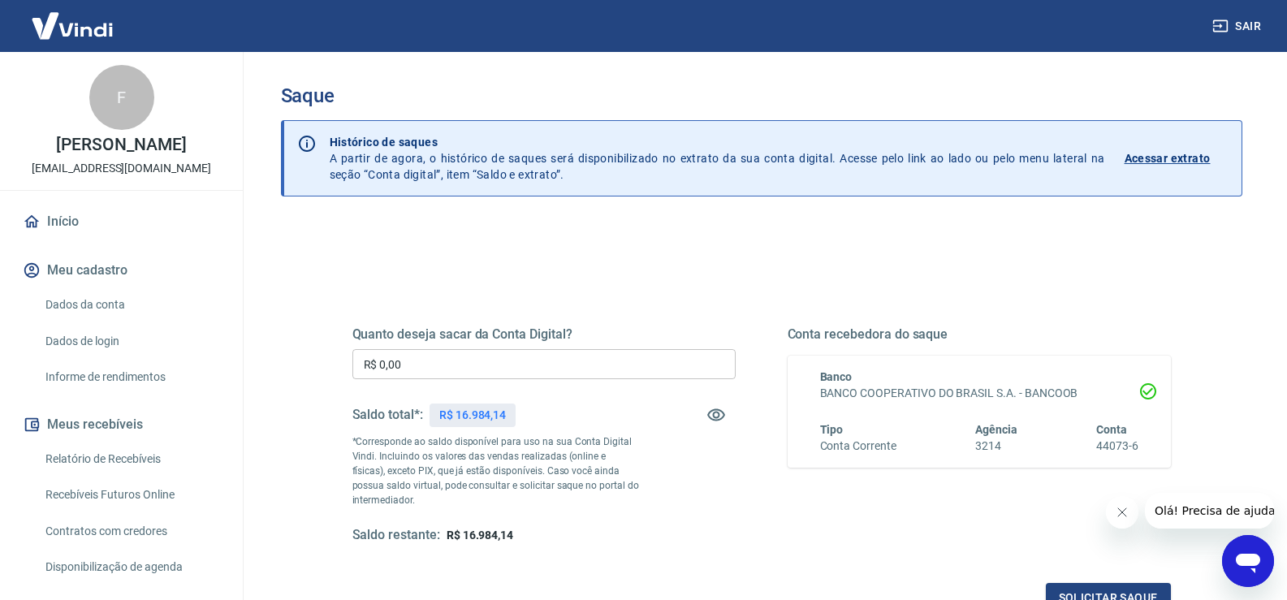 The height and width of the screenshot is (600, 1287). What do you see at coordinates (1167, 158) in the screenshot?
I see `p: Acessar extrato` at bounding box center [1167, 158].